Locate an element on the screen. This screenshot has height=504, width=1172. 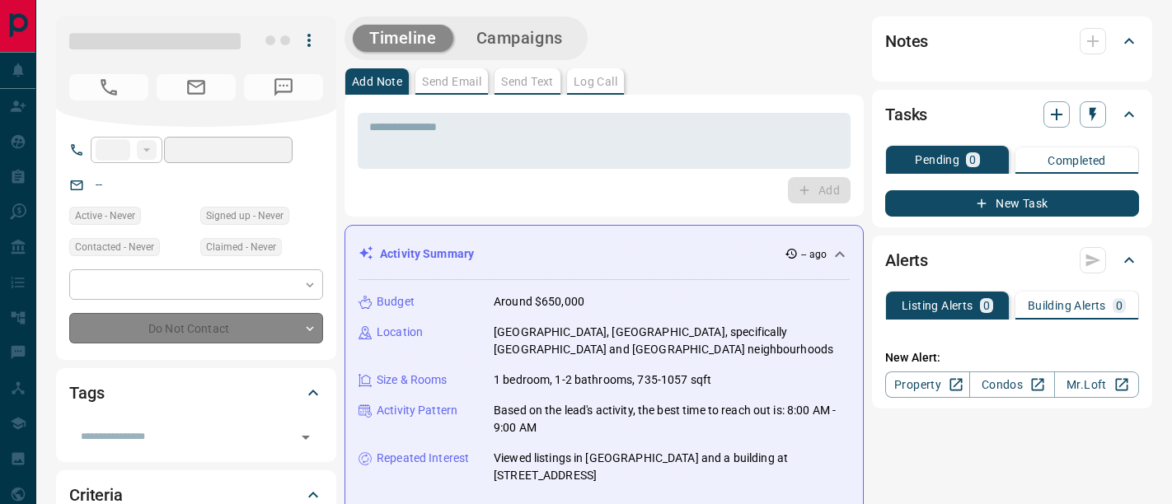
p: Listing Alerts is located at coordinates (937, 306).